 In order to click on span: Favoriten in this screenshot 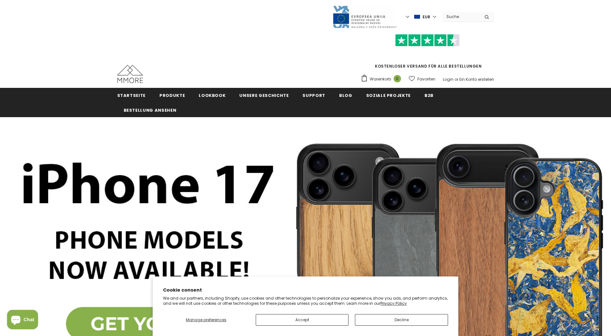, I will do `click(427, 79)`.